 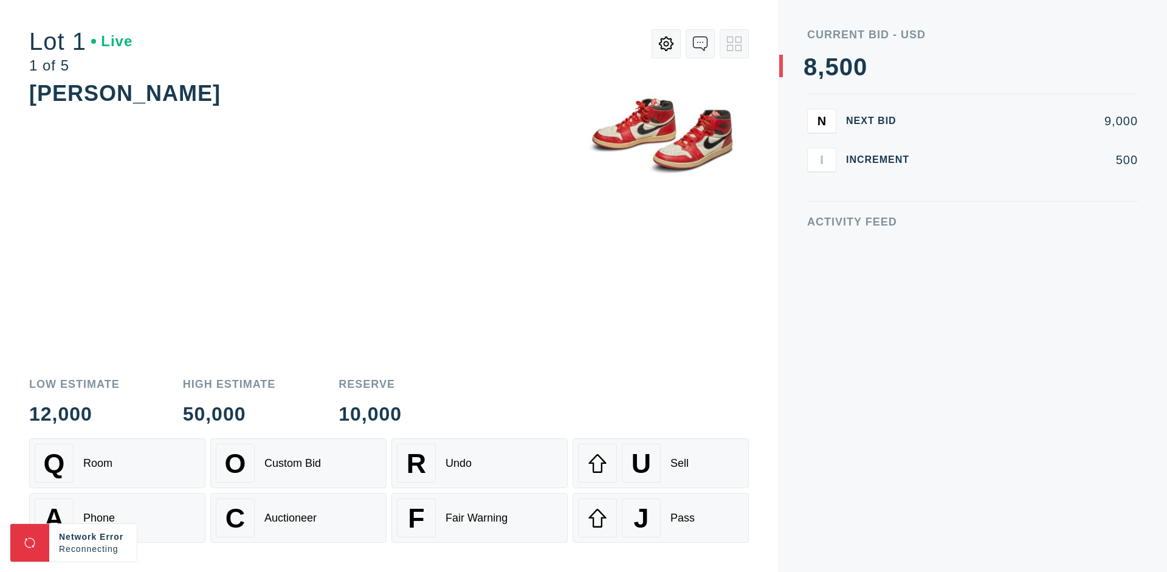 I want to click on div: 50,000, so click(x=229, y=414).